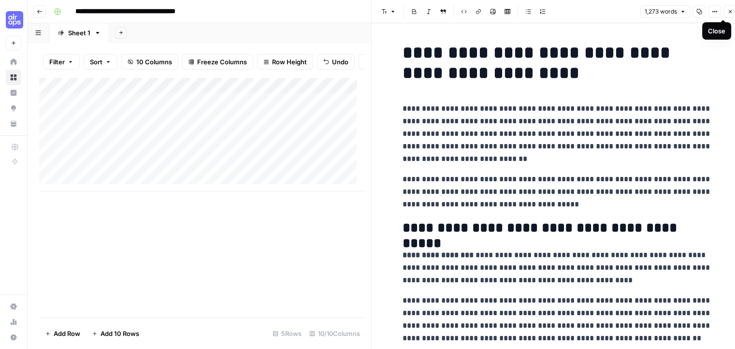  I want to click on span: Freeze Columns, so click(222, 62).